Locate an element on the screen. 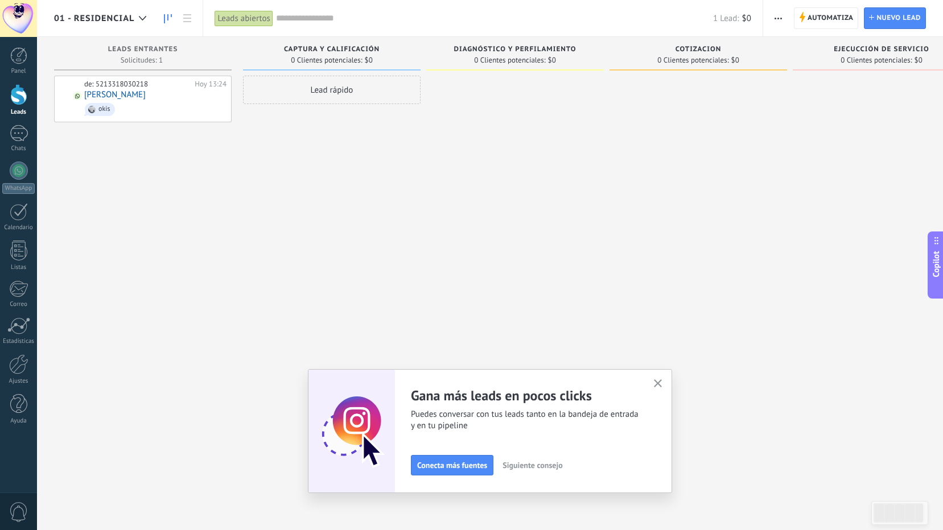  div: de: 5213318030218 is located at coordinates (137, 84).